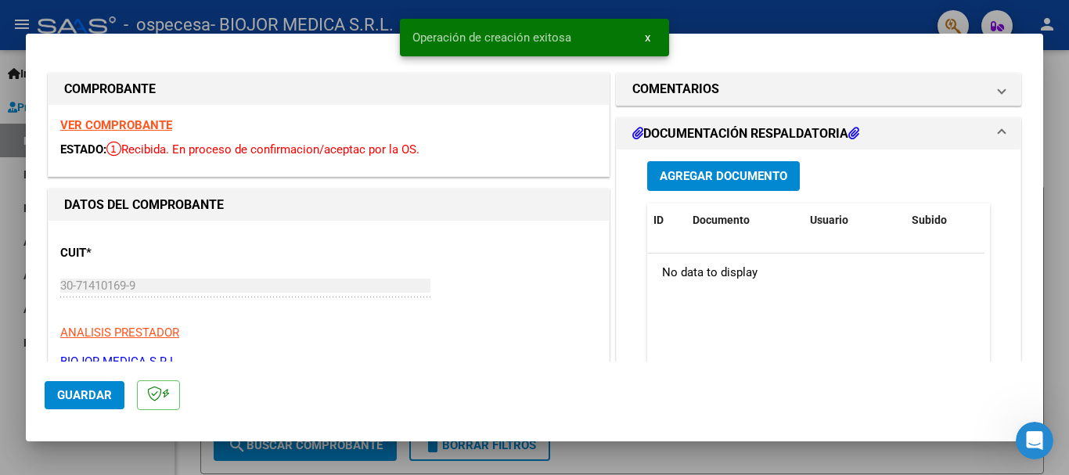  I want to click on span: Documento, so click(721, 220).